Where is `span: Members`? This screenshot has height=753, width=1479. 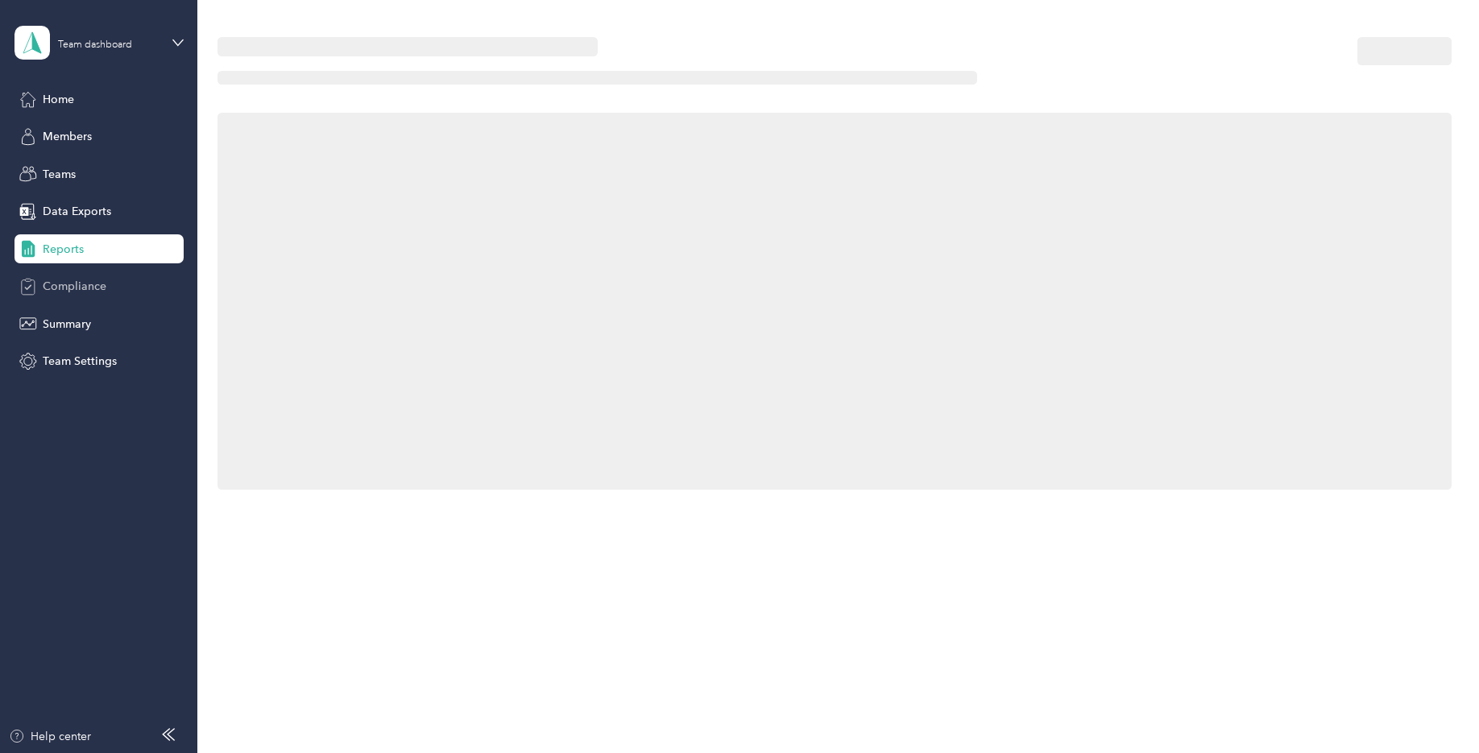
span: Members is located at coordinates (67, 136).